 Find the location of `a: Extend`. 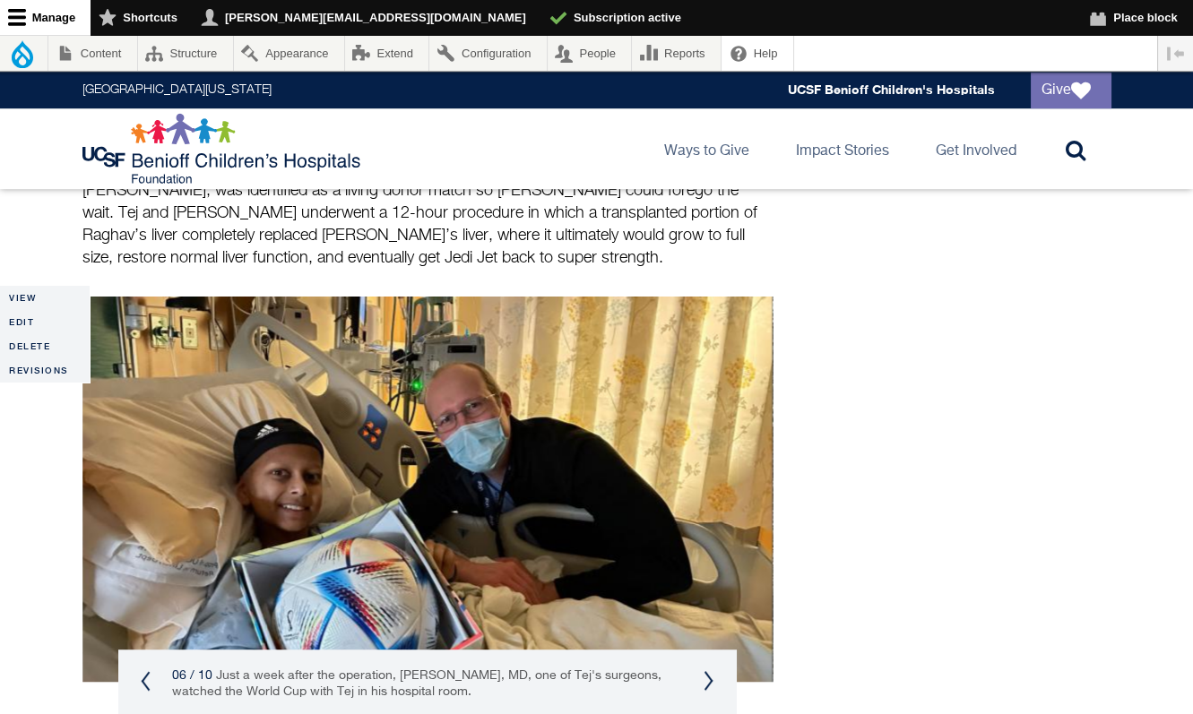

a: Extend is located at coordinates (387, 53).